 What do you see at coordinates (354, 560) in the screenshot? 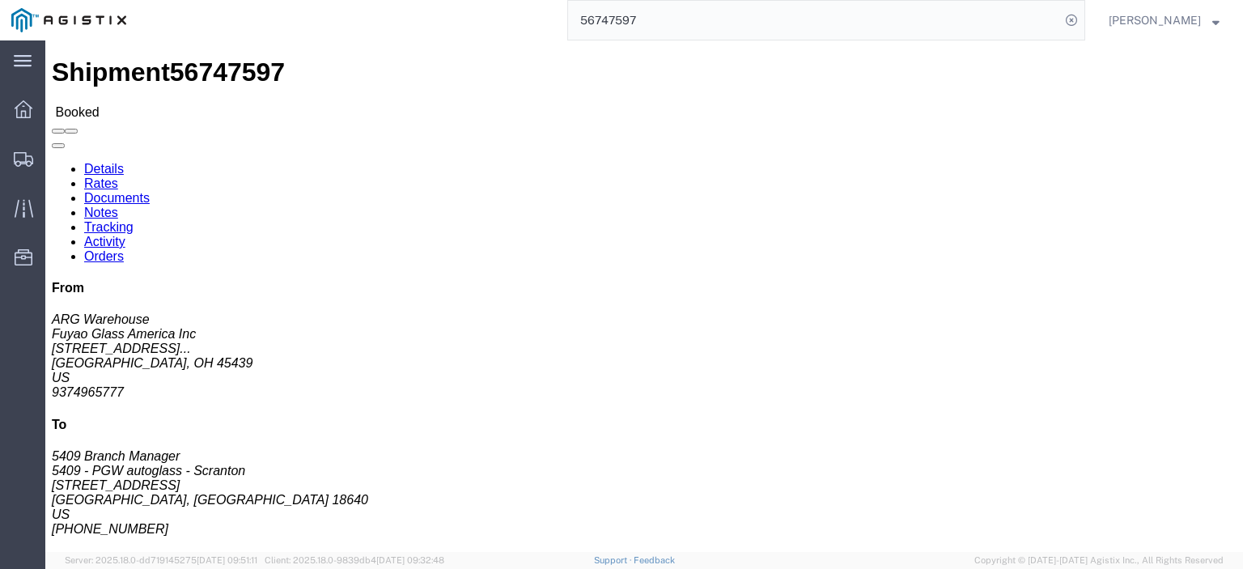
I see `span: Client: 2025.18.0-9839db4` at bounding box center [354, 560].